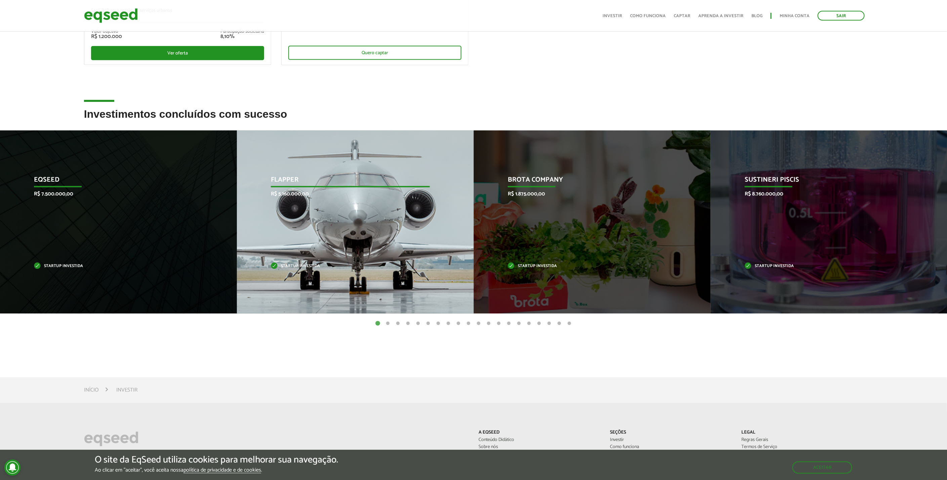 The width and height of the screenshot is (947, 480). What do you see at coordinates (375, 53) in the screenshot?
I see `div: Quero captar` at bounding box center [375, 53].